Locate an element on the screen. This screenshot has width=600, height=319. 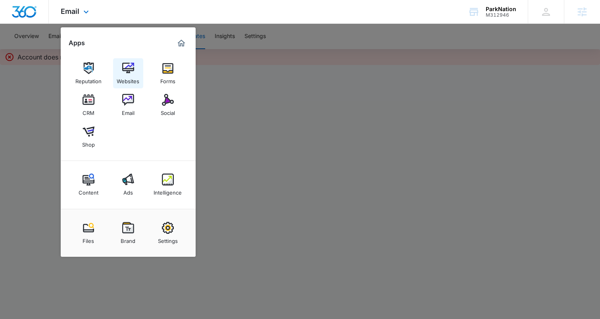
div: Files is located at coordinates (88, 239).